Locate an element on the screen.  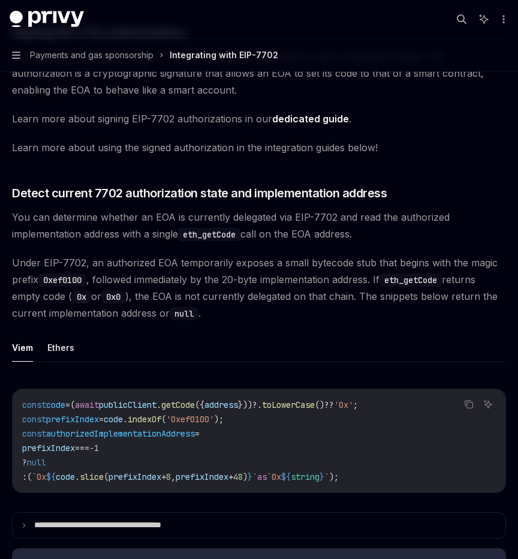
span: slice is located at coordinates (92, 477).